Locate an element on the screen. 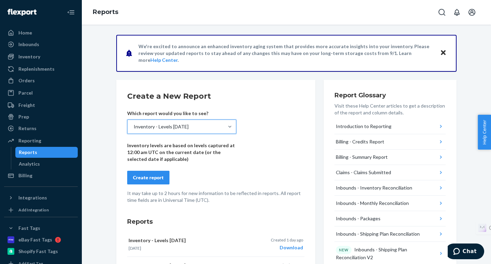  button: Inbounds - Inventory Reconciliation is located at coordinates (390, 187).